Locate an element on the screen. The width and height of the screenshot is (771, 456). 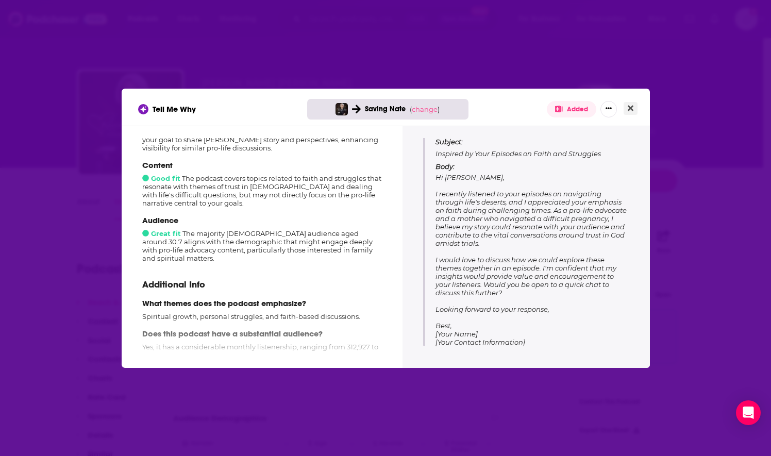
p: Does this podcast have a substantial audience? is located at coordinates (262, 334).